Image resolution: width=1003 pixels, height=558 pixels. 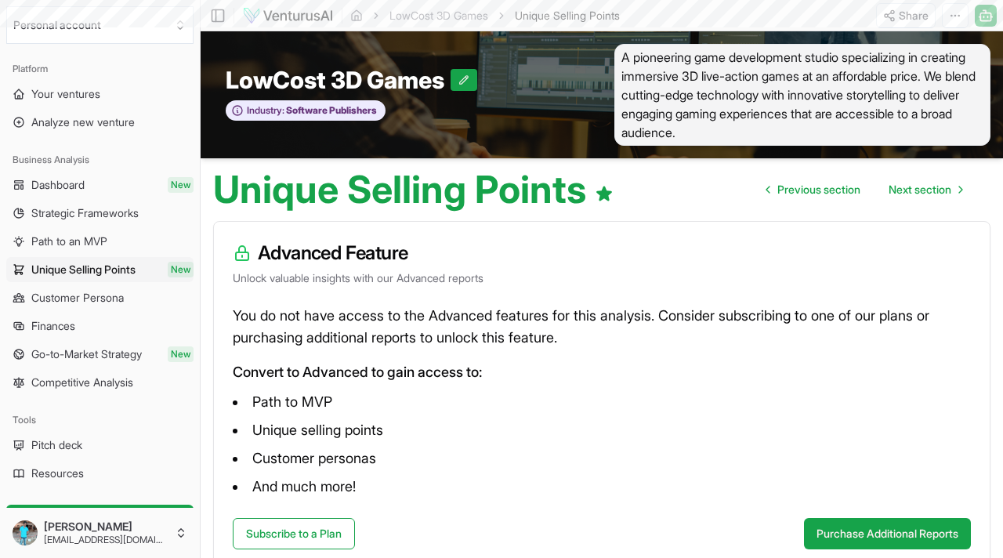 I want to click on a: Unique Selling PointsNew, so click(x=100, y=270).